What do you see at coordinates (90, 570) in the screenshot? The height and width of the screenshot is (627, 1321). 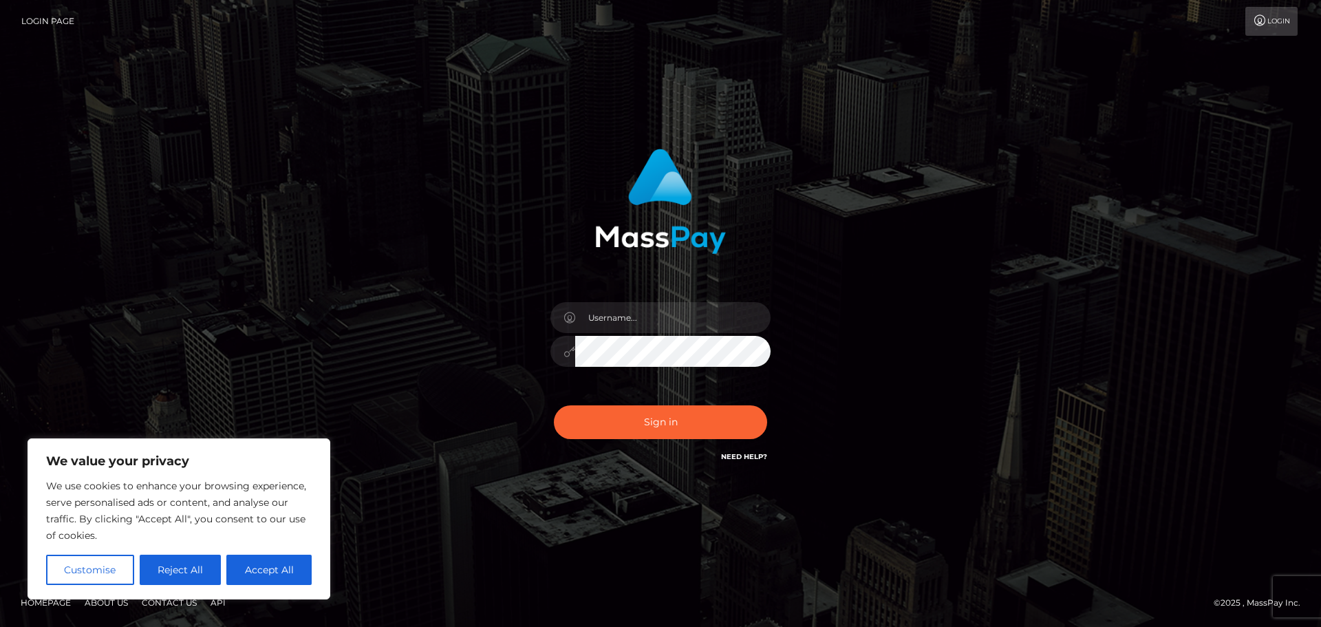 I see `button: Customise` at bounding box center [90, 570].